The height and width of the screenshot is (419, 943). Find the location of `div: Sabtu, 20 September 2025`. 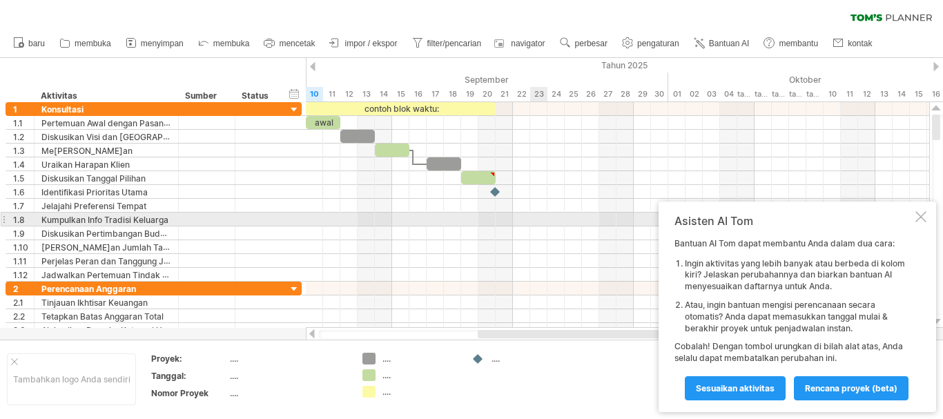

div: Sabtu, 20 September 2025 is located at coordinates (487, 94).